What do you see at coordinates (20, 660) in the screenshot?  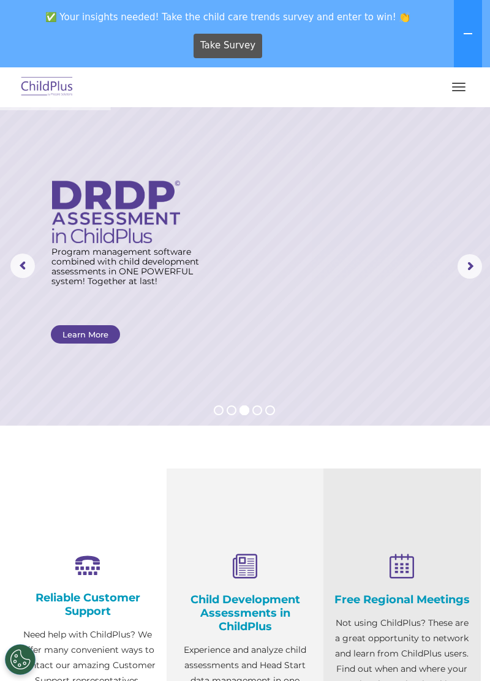 I see `button: Cookies Settings` at bounding box center [20, 660].